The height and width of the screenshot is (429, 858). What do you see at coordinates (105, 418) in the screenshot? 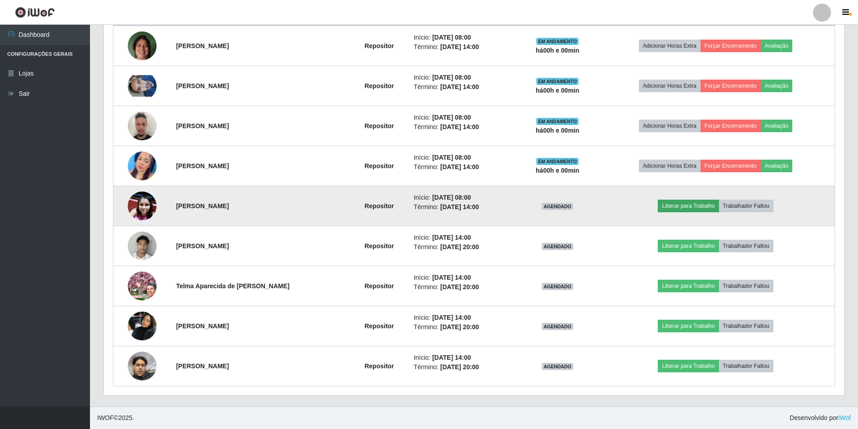
I see `span: IWOF` at bounding box center [105, 418].